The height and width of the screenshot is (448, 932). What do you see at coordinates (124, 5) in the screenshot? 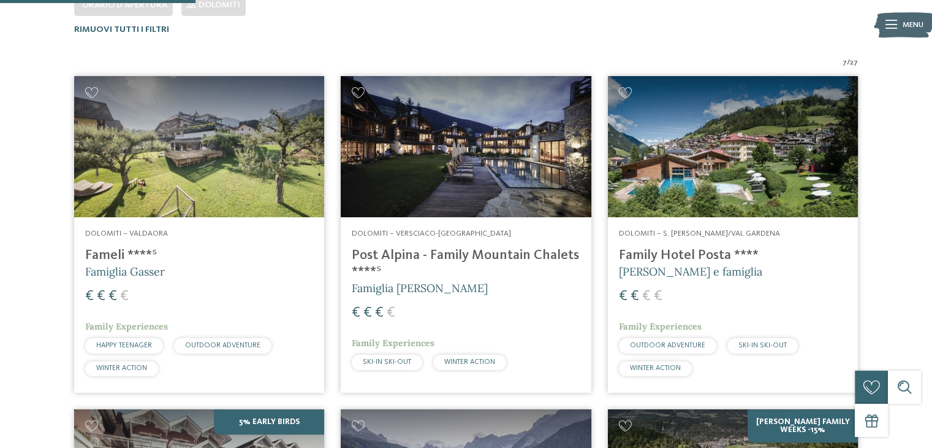
I see `span: Orario d'apertura` at bounding box center [124, 5].